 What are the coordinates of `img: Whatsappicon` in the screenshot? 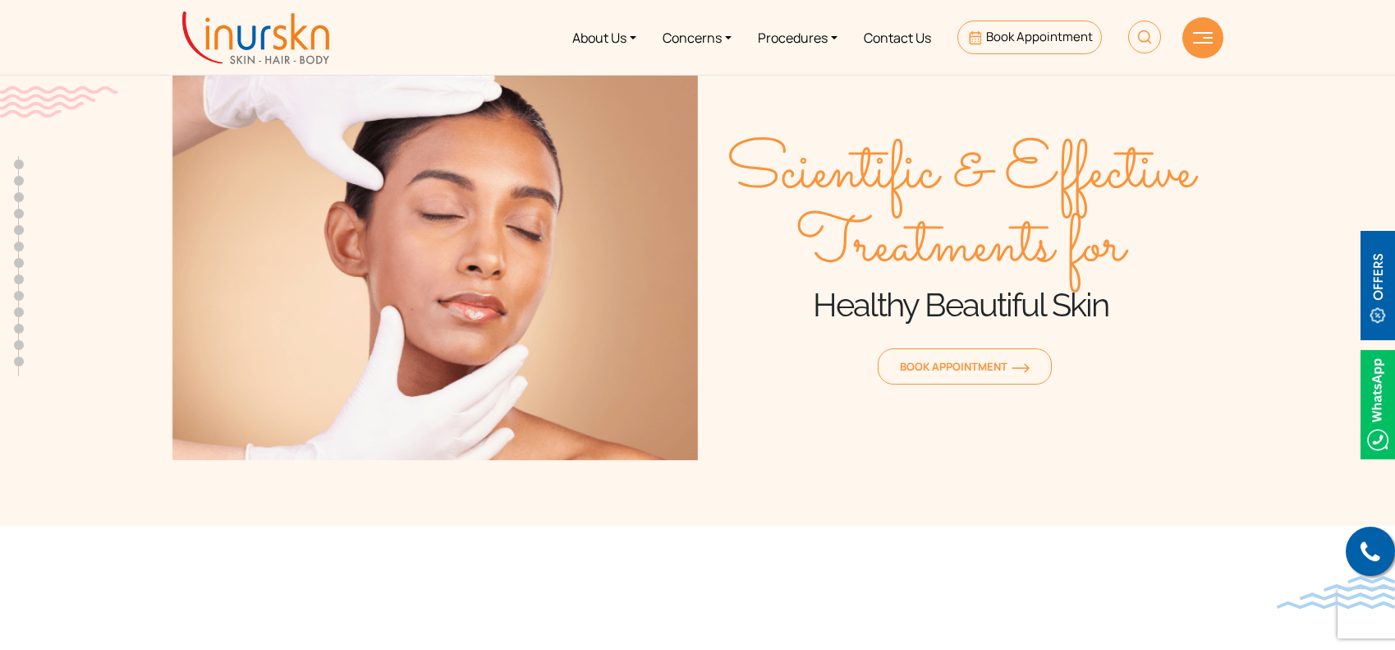 It's located at (1378, 404).